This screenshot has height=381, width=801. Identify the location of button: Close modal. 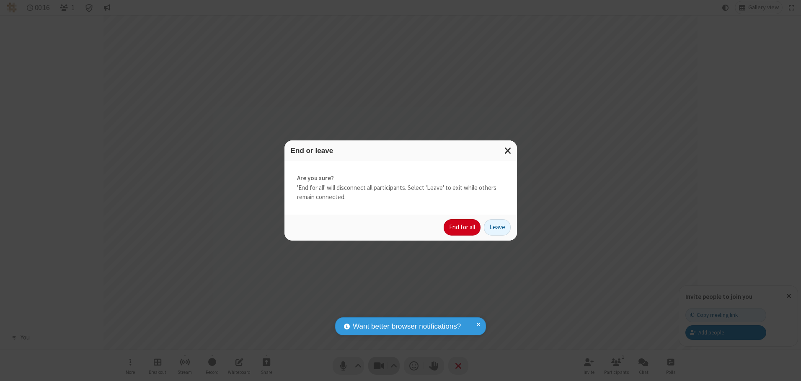
(508, 150).